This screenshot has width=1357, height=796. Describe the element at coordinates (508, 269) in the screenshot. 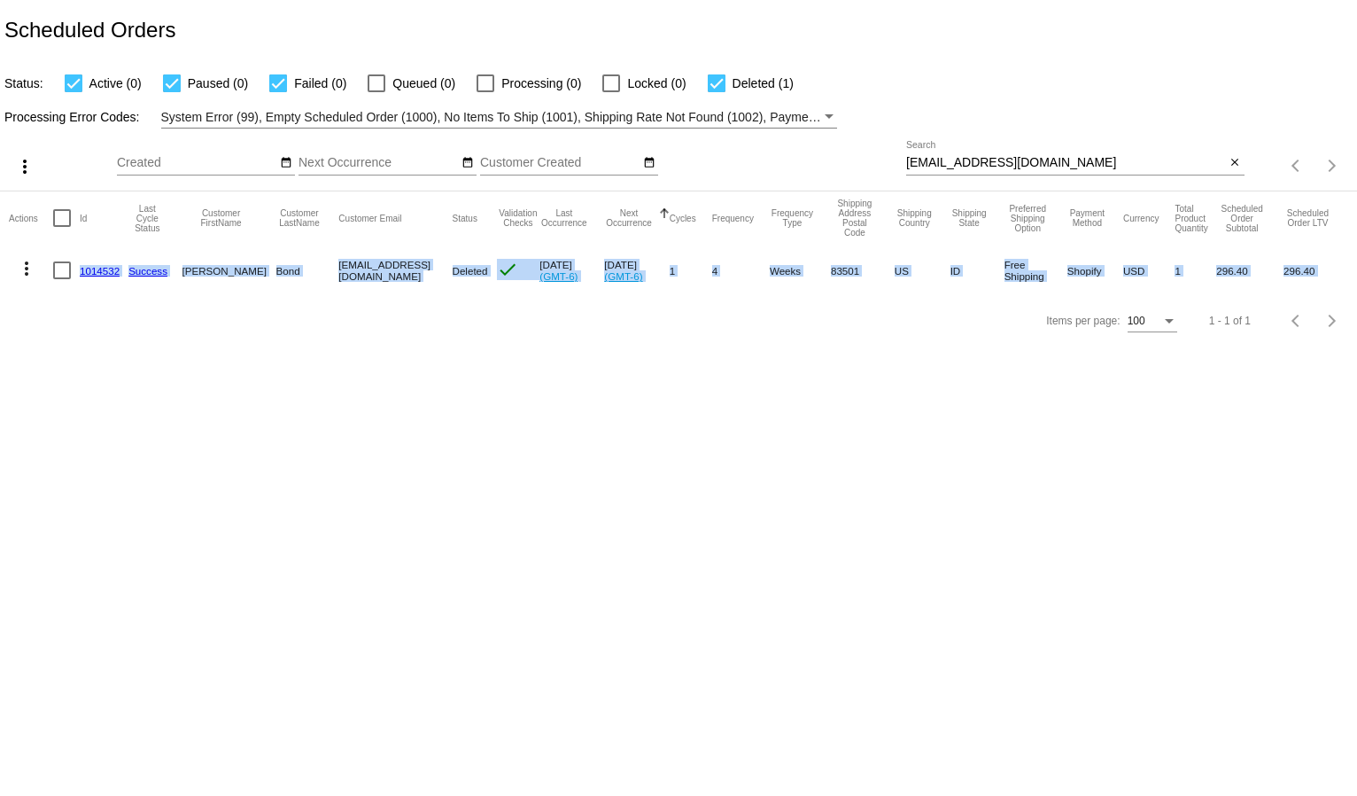

I see `mat-icon: check` at that location.